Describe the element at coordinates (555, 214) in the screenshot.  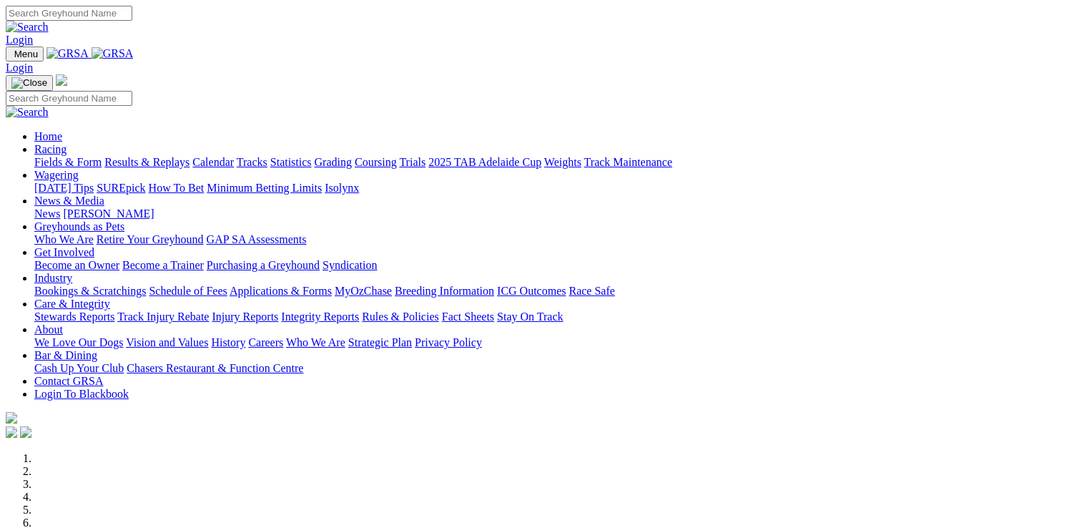
I see `div: News & Media` at that location.